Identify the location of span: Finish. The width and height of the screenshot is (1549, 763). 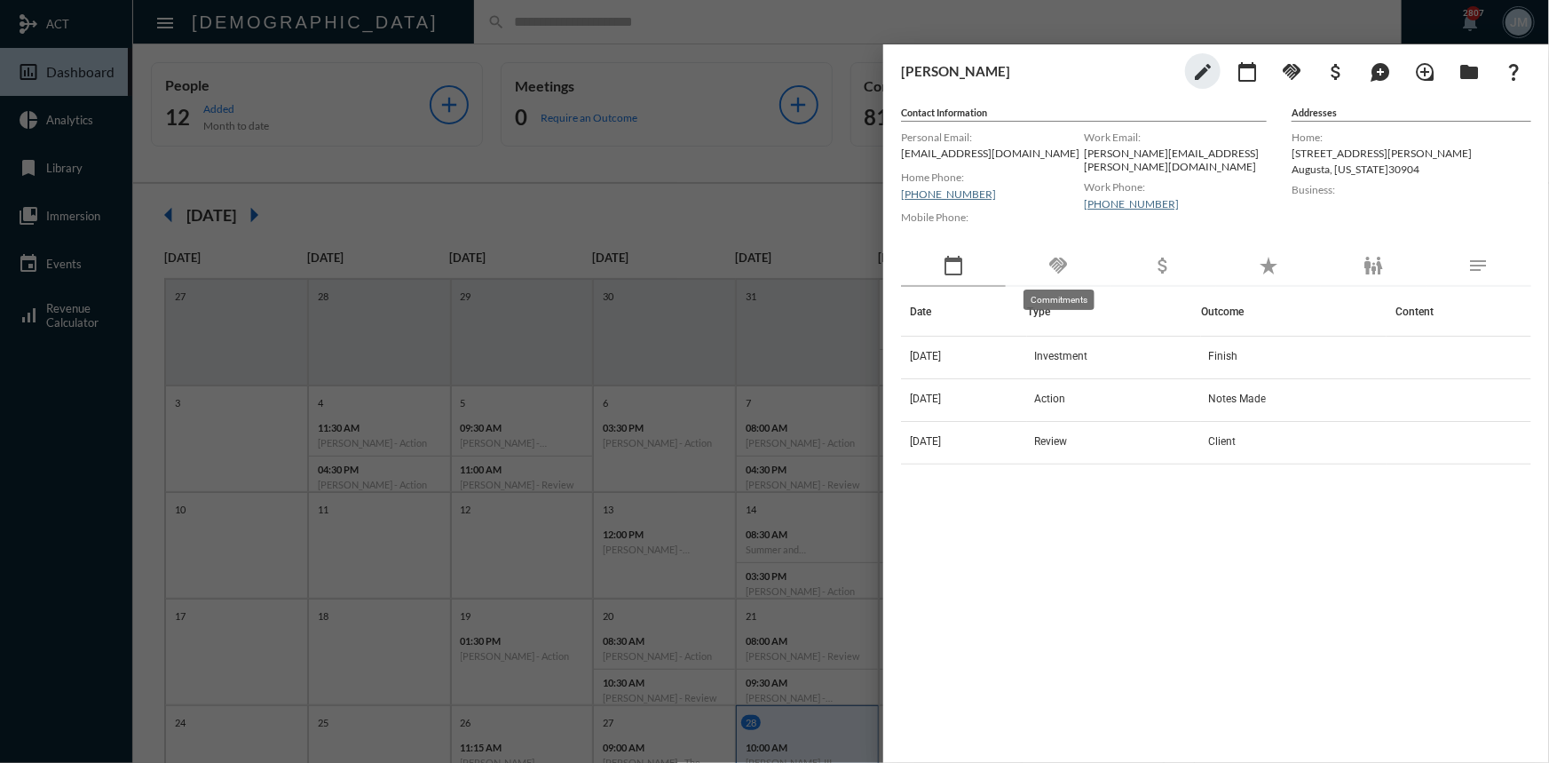
(1222, 356).